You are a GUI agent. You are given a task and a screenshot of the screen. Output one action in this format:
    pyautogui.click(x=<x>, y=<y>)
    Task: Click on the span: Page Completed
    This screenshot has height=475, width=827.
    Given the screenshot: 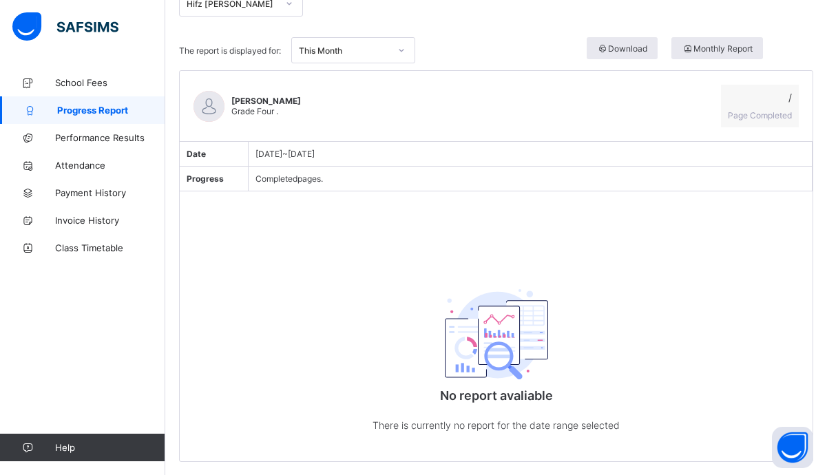 What is the action you would take?
    pyautogui.click(x=759, y=115)
    